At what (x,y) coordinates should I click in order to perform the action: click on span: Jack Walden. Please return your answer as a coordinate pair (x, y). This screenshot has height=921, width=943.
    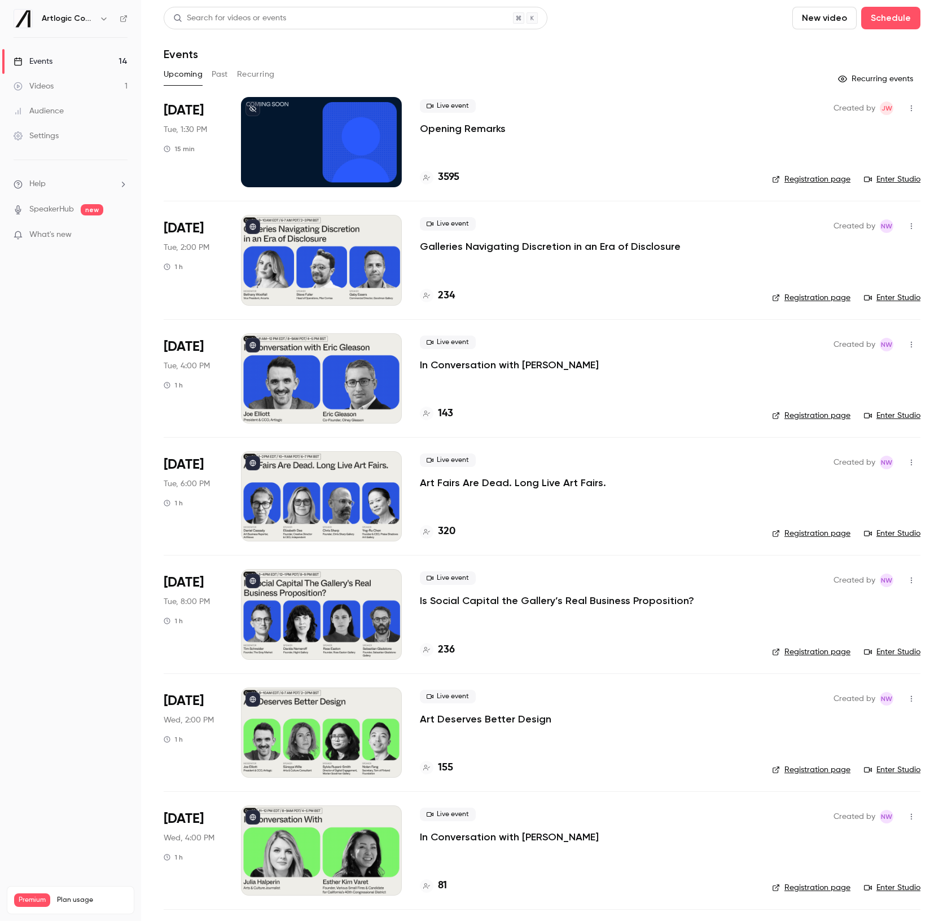
    Looking at the image, I should click on (886, 108).